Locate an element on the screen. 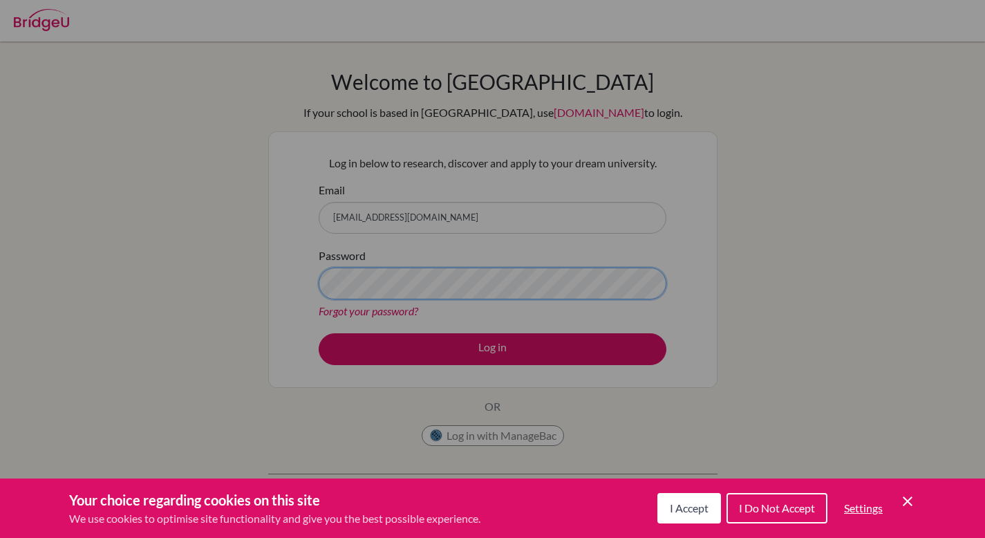  span: Settings is located at coordinates (863, 507).